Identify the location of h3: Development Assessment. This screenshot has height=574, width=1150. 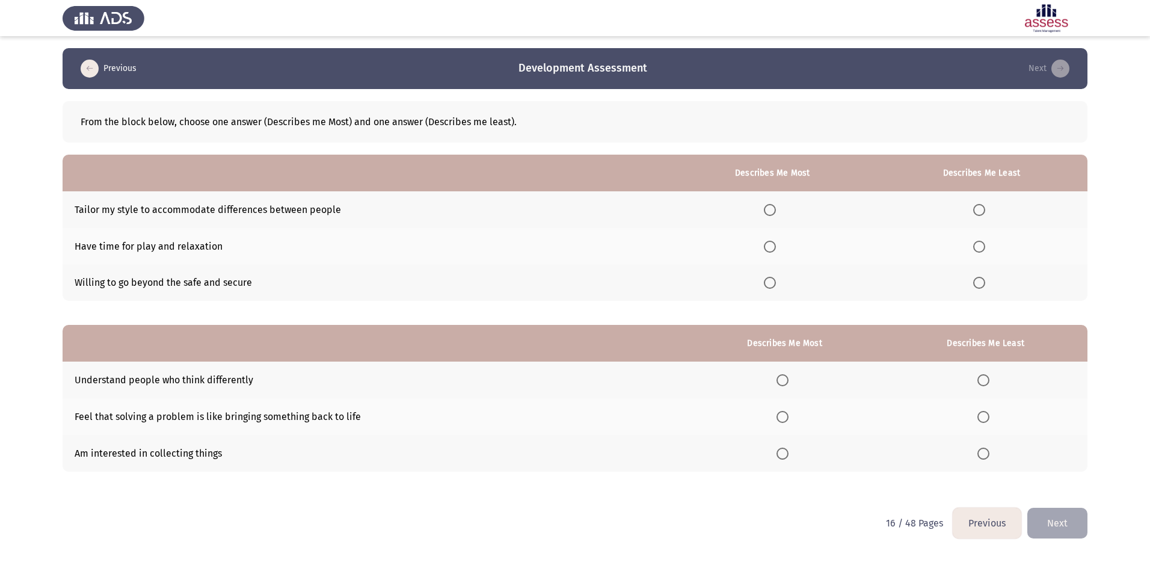
(583, 68).